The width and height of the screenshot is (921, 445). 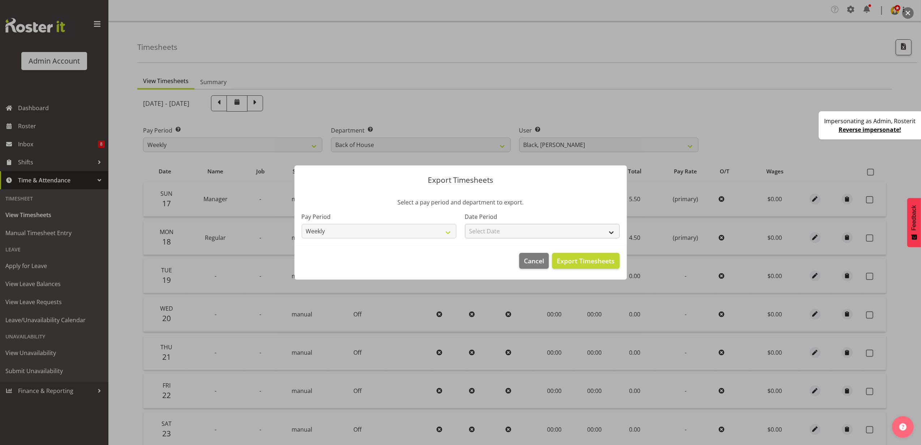 What do you see at coordinates (534, 261) in the screenshot?
I see `button: Cancel` at bounding box center [534, 261].